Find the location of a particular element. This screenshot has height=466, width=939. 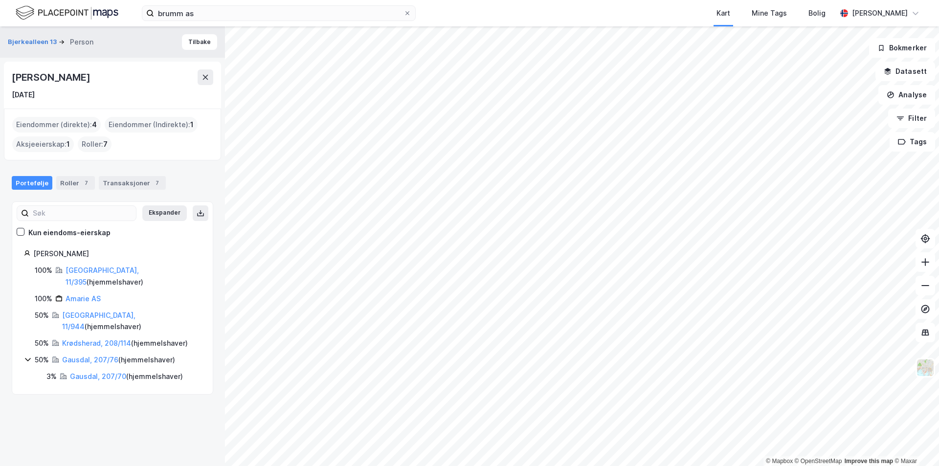

div: Transaksjoner is located at coordinates (132, 183).